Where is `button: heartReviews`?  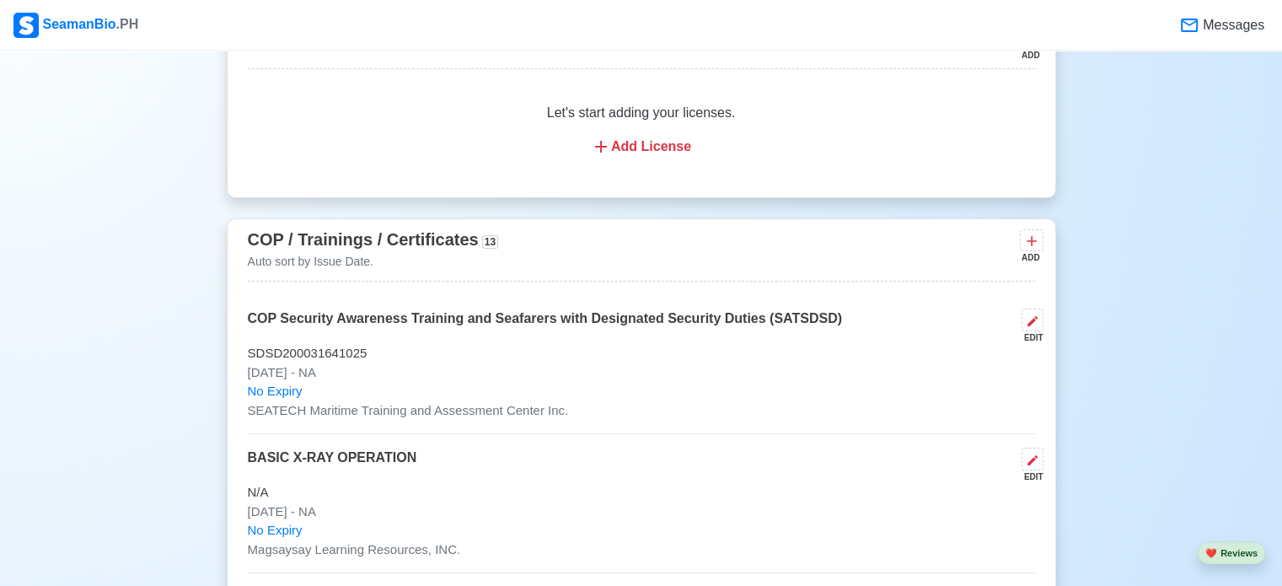 button: heartReviews is located at coordinates (1232, 553).